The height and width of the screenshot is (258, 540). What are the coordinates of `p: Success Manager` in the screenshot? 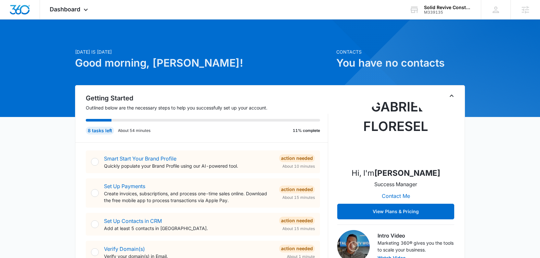 It's located at (396, 184).